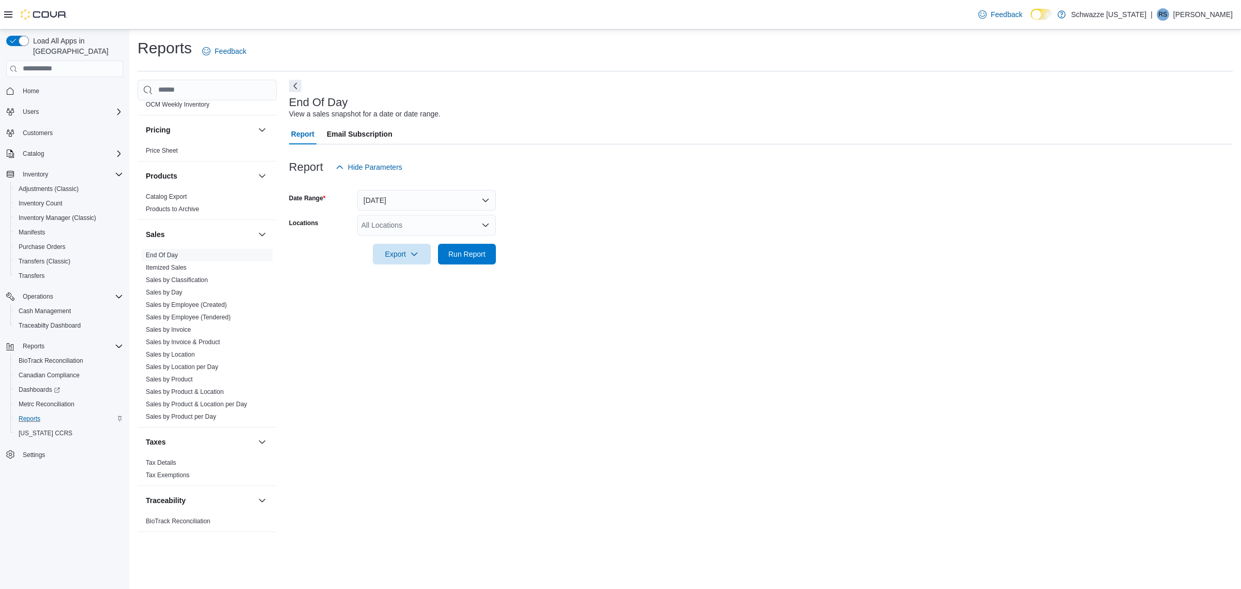 This screenshot has width=1241, height=589. I want to click on button: Home, so click(65, 91).